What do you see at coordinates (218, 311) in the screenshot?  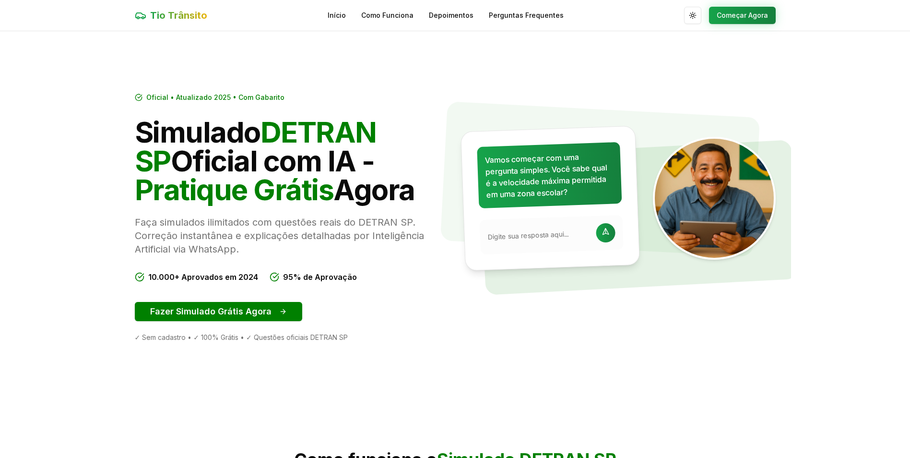 I see `button: Fazer Simulado Grátis Agora` at bounding box center [218, 311].